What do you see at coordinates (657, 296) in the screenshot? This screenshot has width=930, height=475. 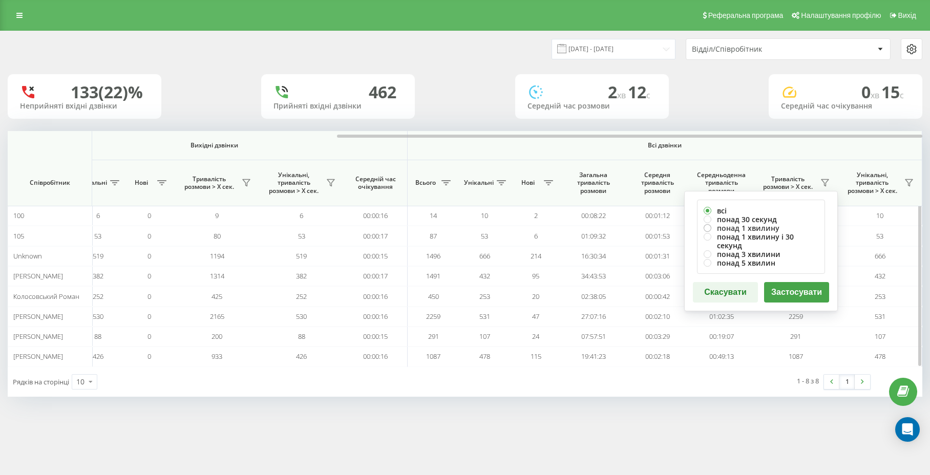 I see `td: 00:00:42` at bounding box center [657, 296].